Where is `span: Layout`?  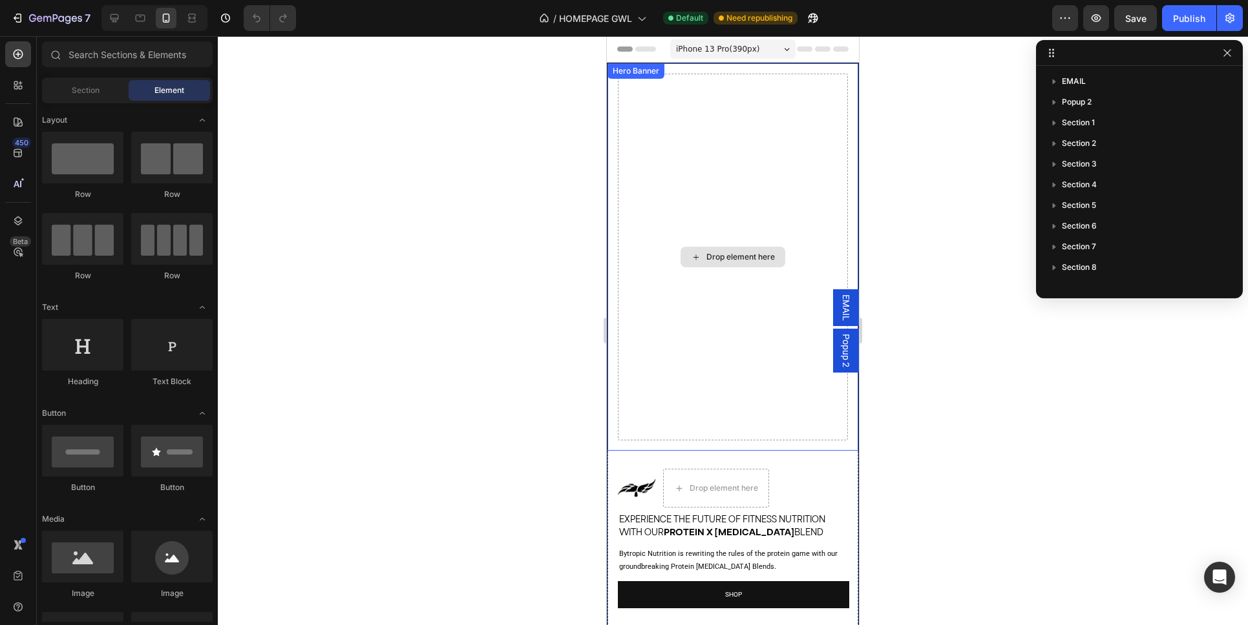
span: Layout is located at coordinates (54, 120).